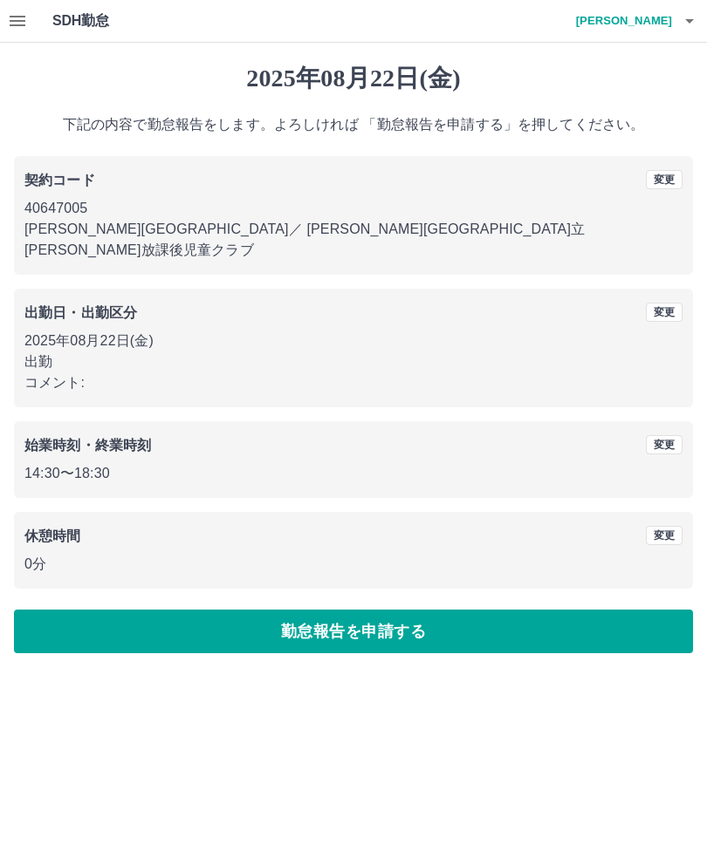 The width and height of the screenshot is (707, 852). Describe the element at coordinates (80, 312) in the screenshot. I see `b: 出勤日・出勤区分` at that location.